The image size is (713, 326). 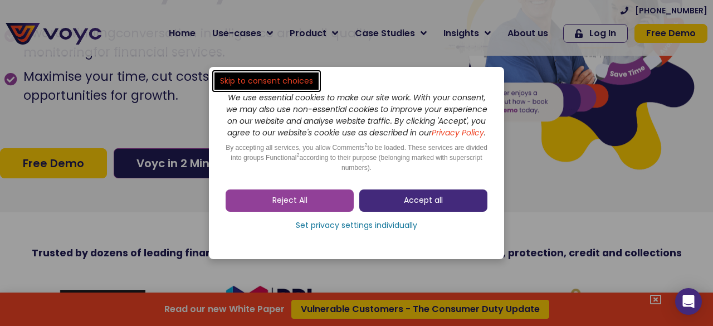 I want to click on span: Set privacy settings individually, so click(x=356, y=226).